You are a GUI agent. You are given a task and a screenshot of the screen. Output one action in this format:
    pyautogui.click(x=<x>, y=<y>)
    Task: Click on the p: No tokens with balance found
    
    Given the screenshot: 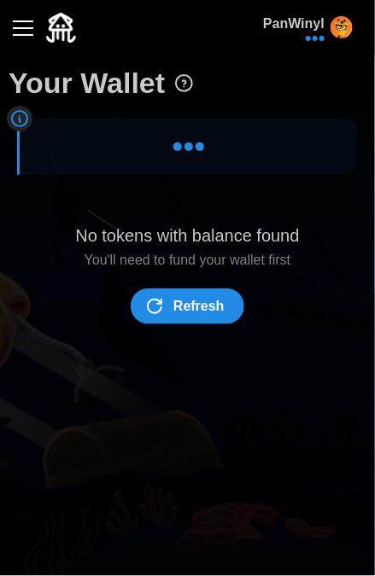 What is the action you would take?
    pyautogui.click(x=187, y=236)
    